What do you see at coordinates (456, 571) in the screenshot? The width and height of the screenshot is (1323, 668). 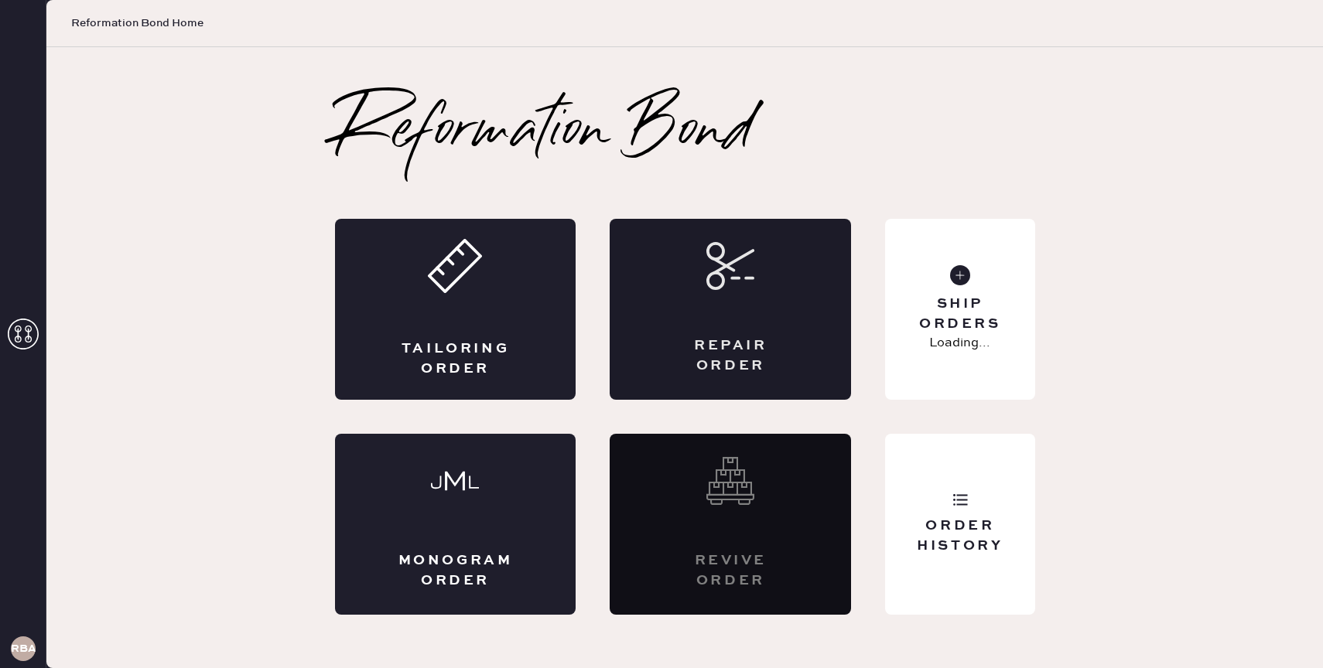 I see `div: Monogram Order` at bounding box center [456, 571].